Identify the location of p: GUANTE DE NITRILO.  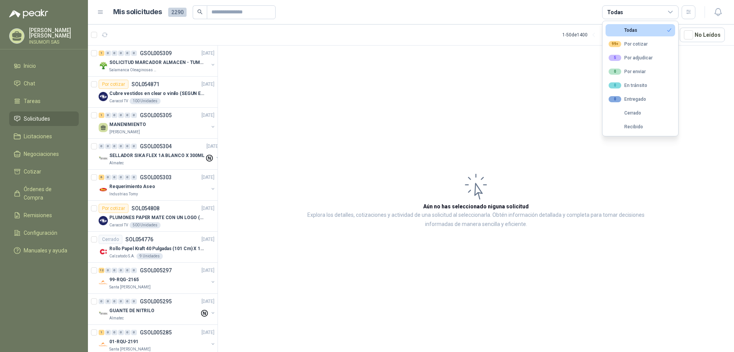
(132, 310).